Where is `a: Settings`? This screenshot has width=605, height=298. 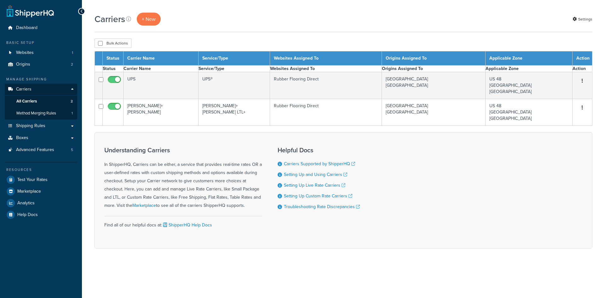 a: Settings is located at coordinates (583, 19).